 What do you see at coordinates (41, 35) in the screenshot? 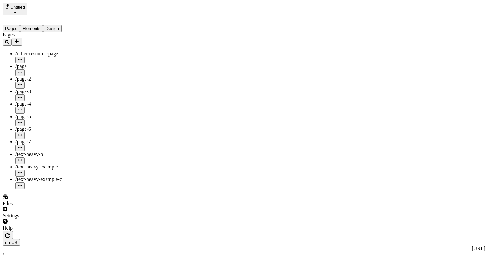
I see `div: Pages` at bounding box center [41, 35].